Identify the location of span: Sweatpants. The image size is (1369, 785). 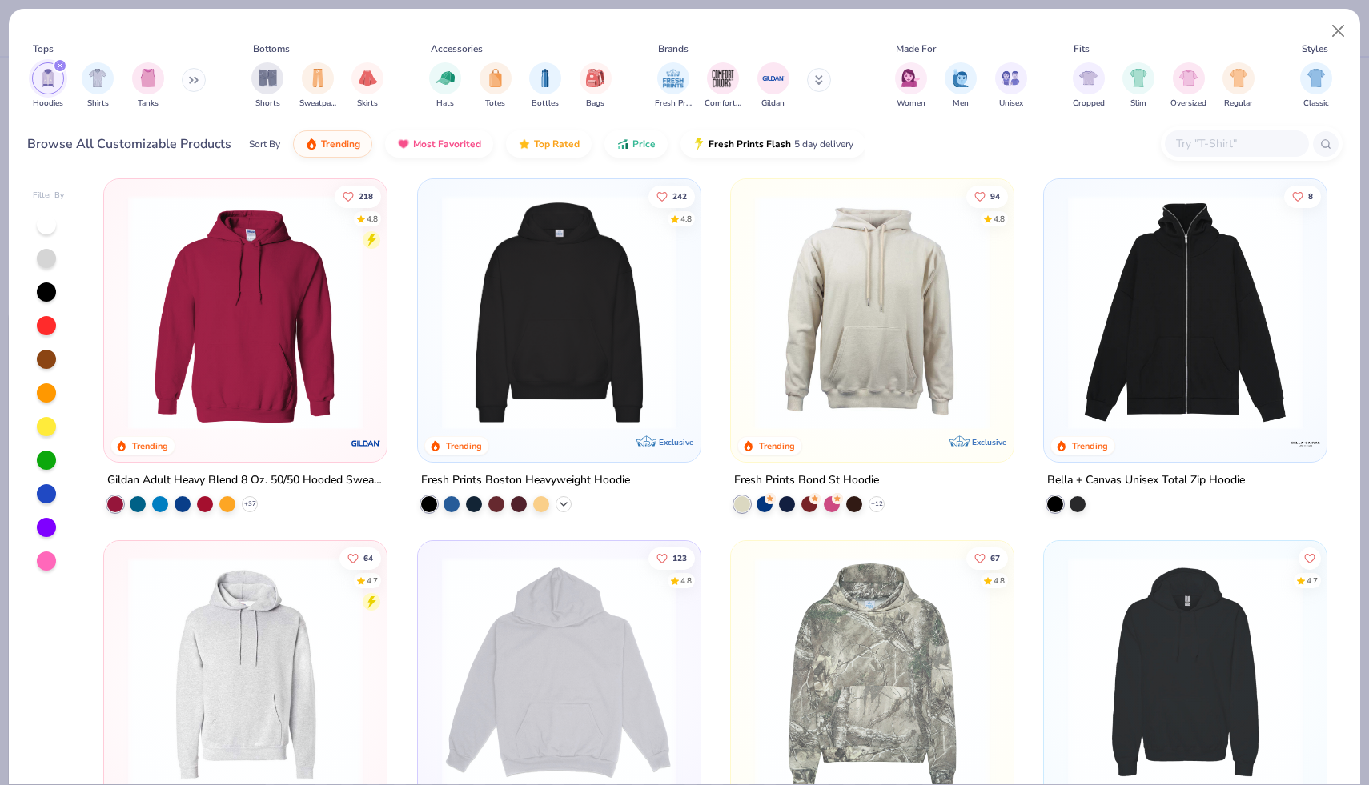
(318, 103).